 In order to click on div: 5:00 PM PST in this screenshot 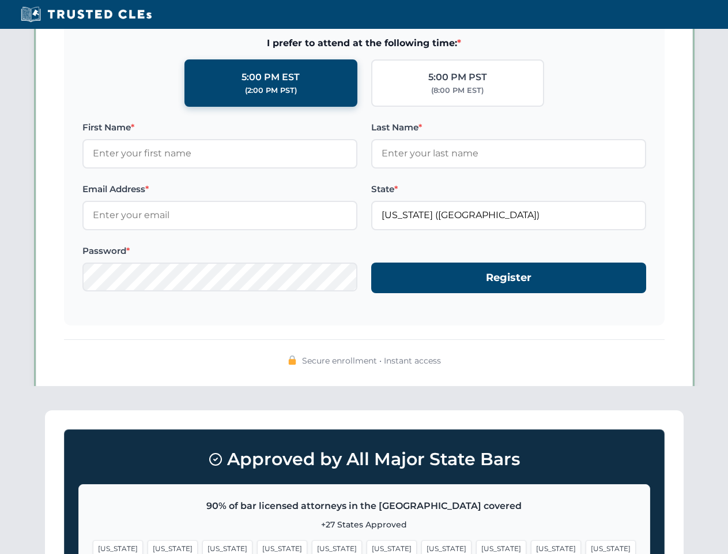, I will do `click(458, 77)`.